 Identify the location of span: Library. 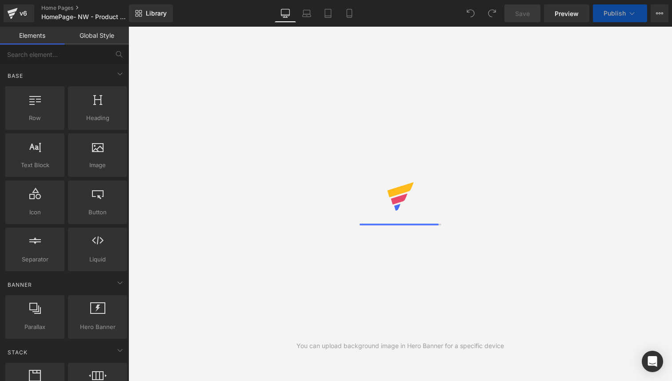
(156, 13).